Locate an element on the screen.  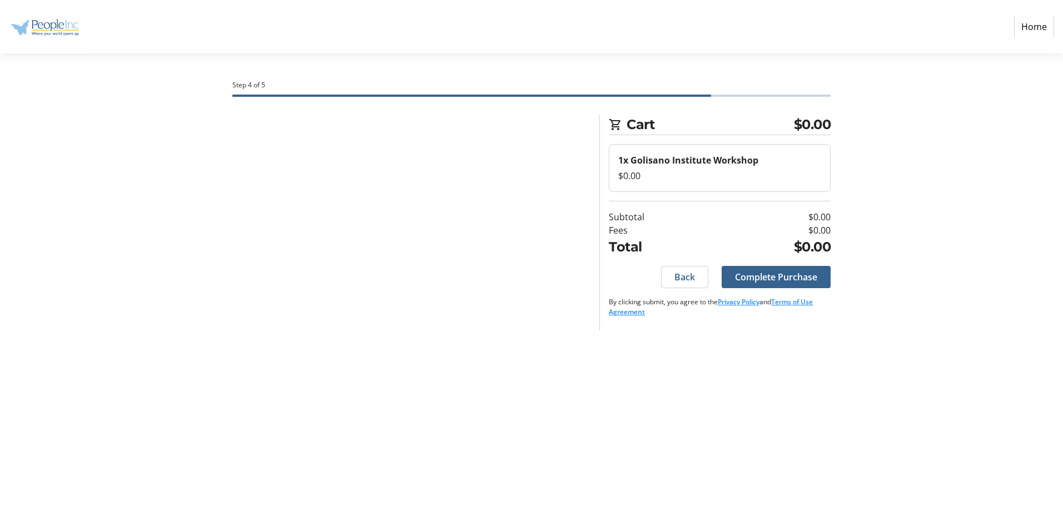
button: Back is located at coordinates (684, 277).